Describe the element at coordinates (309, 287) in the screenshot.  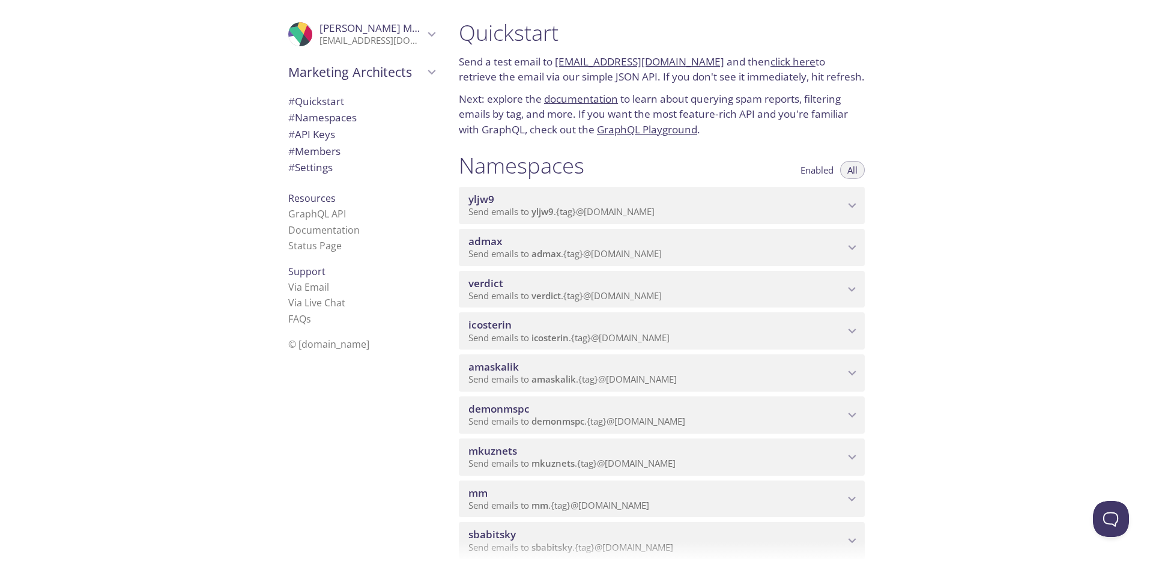
I see `a: Via Email` at that location.